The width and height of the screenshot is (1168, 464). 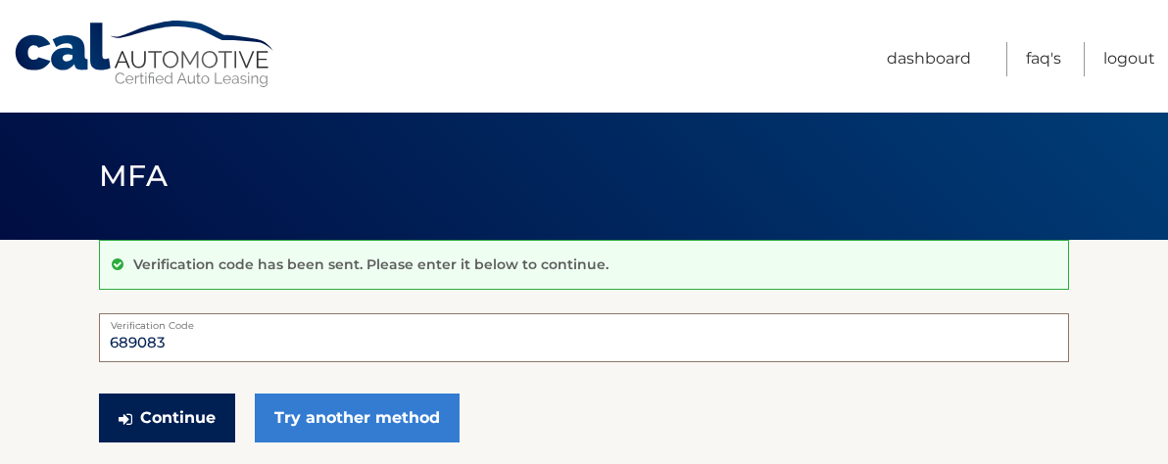 What do you see at coordinates (1129, 59) in the screenshot?
I see `a: Logout` at bounding box center [1129, 59].